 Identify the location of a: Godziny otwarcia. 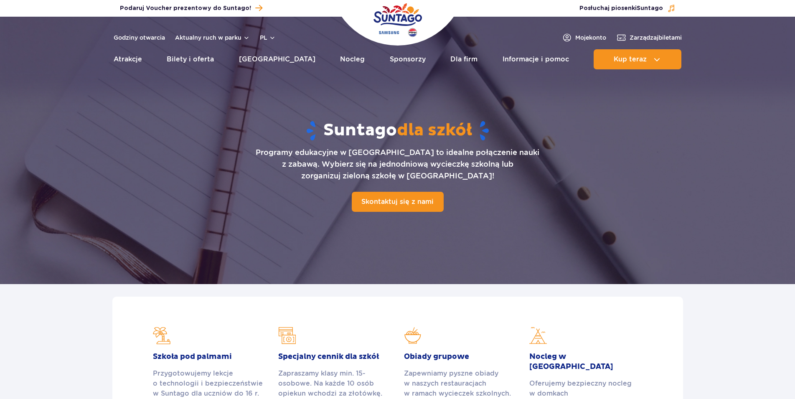
(139, 38).